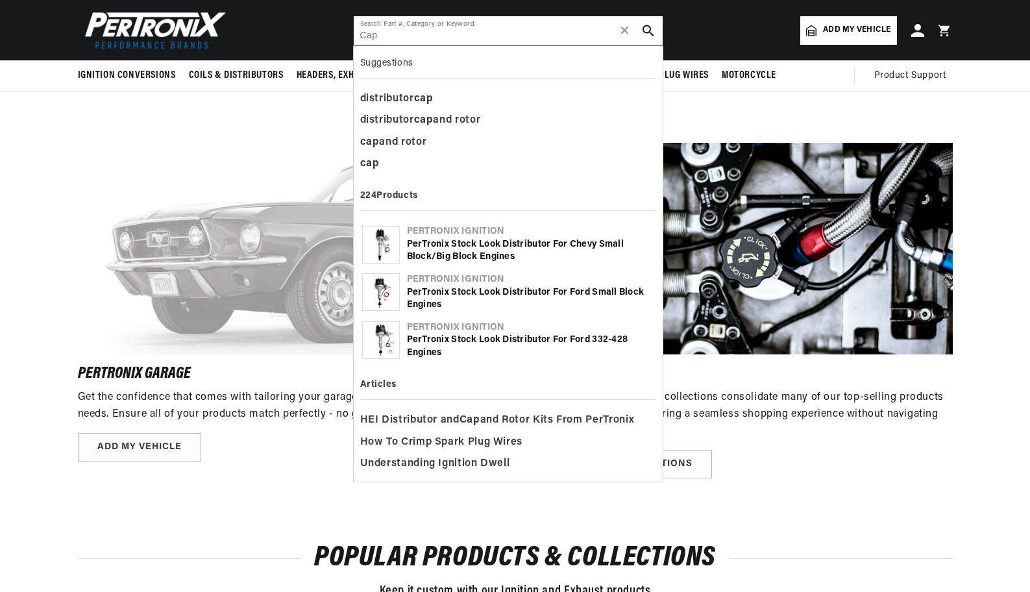 This screenshot has width=1030, height=592. I want to click on img: PerTronix Stock Look Distributor for Ford 332-428 Engines, so click(381, 340).